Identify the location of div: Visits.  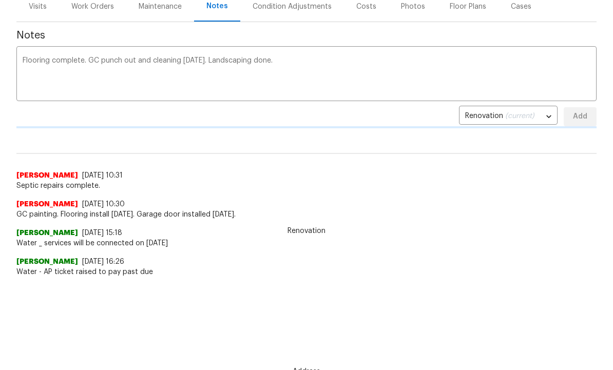
(37, 7).